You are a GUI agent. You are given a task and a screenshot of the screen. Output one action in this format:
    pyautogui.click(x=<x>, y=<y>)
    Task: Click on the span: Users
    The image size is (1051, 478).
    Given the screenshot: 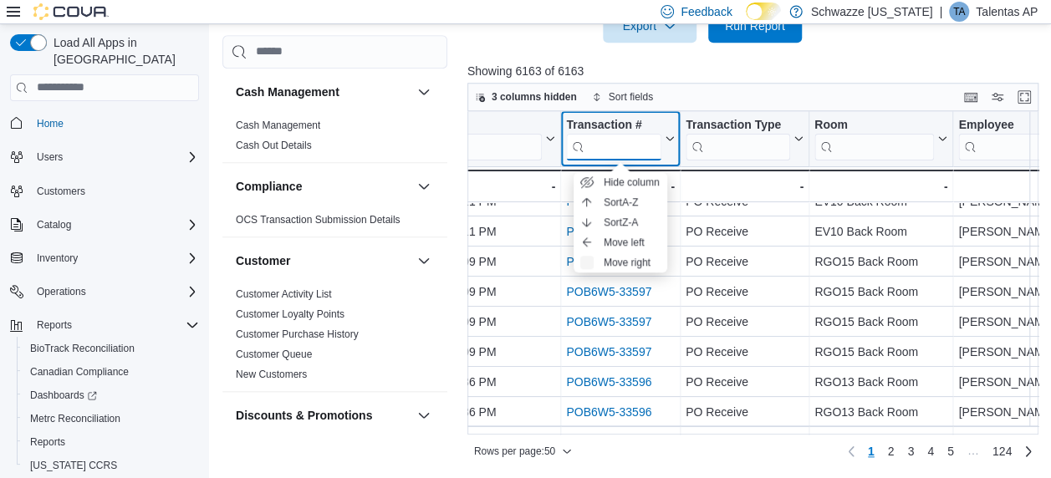 What is the action you would take?
    pyautogui.click(x=115, y=157)
    